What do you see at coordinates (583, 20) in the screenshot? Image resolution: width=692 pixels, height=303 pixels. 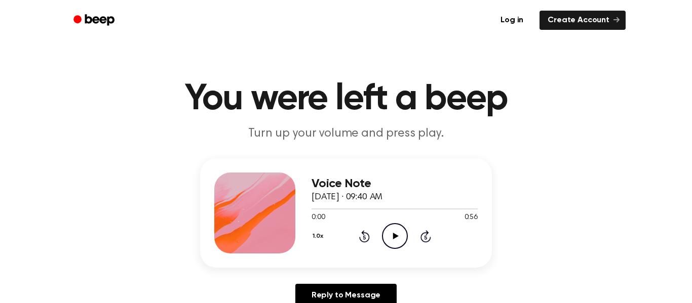 I see `a: Create Account` at bounding box center [583, 20].